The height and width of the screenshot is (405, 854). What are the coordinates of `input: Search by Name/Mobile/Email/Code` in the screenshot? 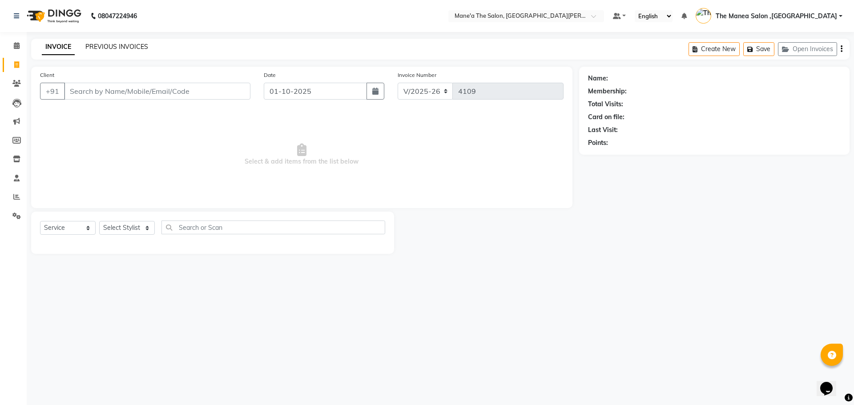 It's located at (157, 91).